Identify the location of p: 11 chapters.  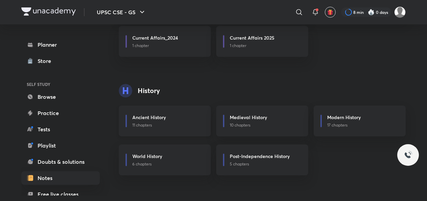
(168, 125).